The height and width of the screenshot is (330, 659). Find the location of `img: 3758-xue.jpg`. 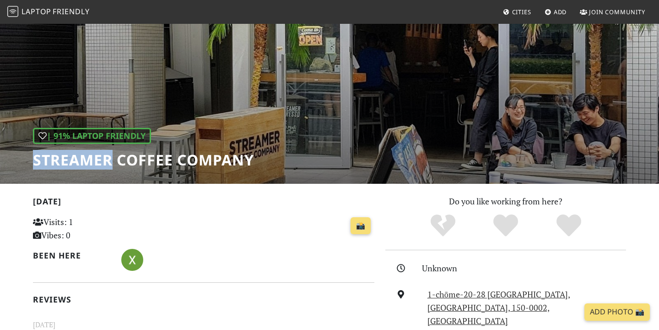

img: 3758-xue.jpg is located at coordinates (132, 260).